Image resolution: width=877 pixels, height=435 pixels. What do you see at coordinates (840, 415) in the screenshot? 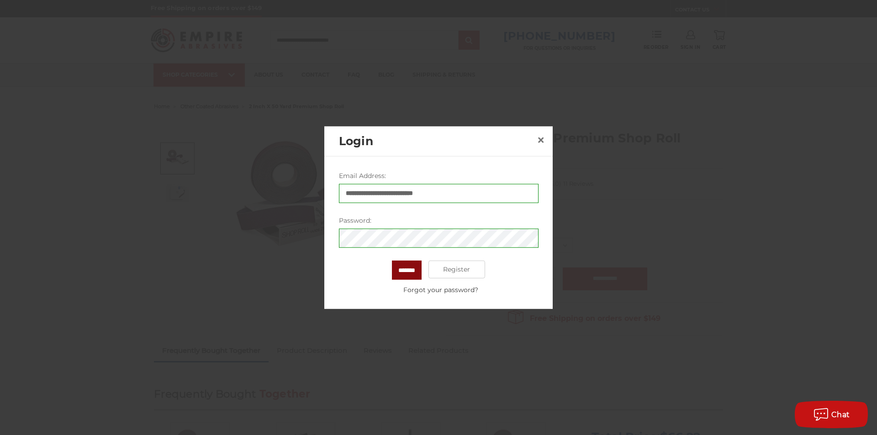
I see `span: Chat` at bounding box center [840, 415].